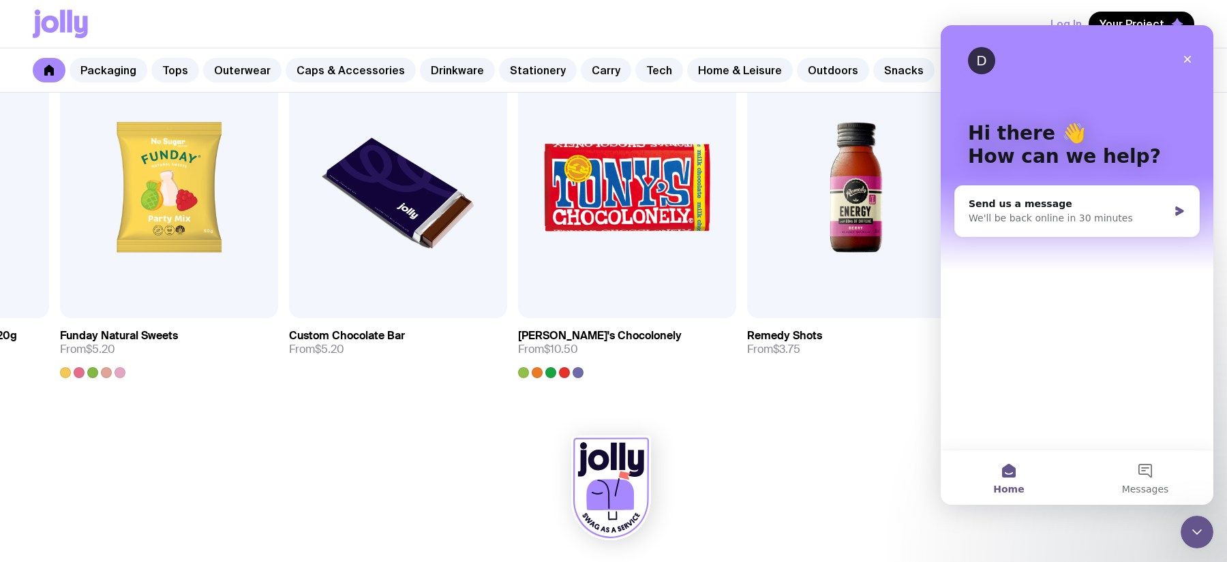 The image size is (1227, 562). I want to click on div: Send us a message, so click(127, 179).